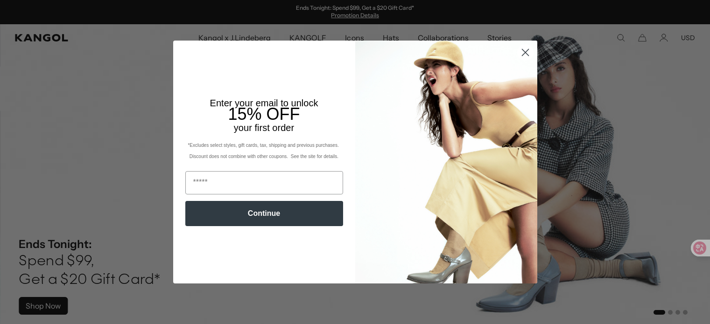 Image resolution: width=710 pixels, height=324 pixels. Describe the element at coordinates (264, 128) in the screenshot. I see `span: your first order` at that location.